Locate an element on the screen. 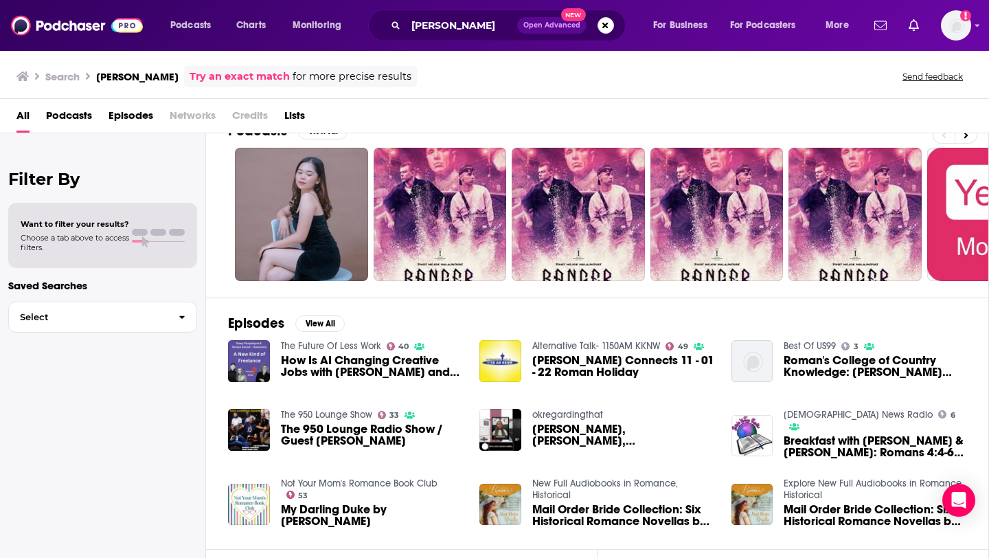 This screenshot has height=558, width=989. a: EpisodesView All is located at coordinates (286, 323).